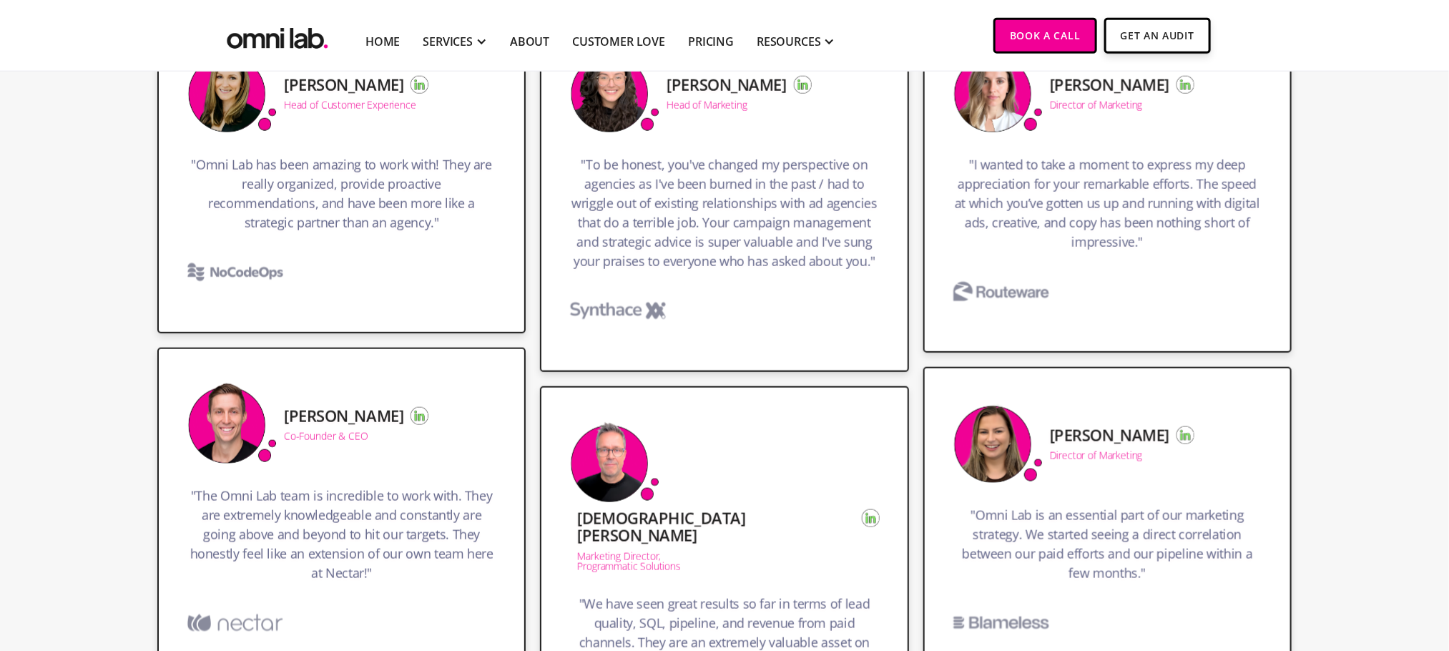 The image size is (1449, 651). What do you see at coordinates (350, 105) in the screenshot?
I see `div: Head of Customer Experience` at bounding box center [350, 105].